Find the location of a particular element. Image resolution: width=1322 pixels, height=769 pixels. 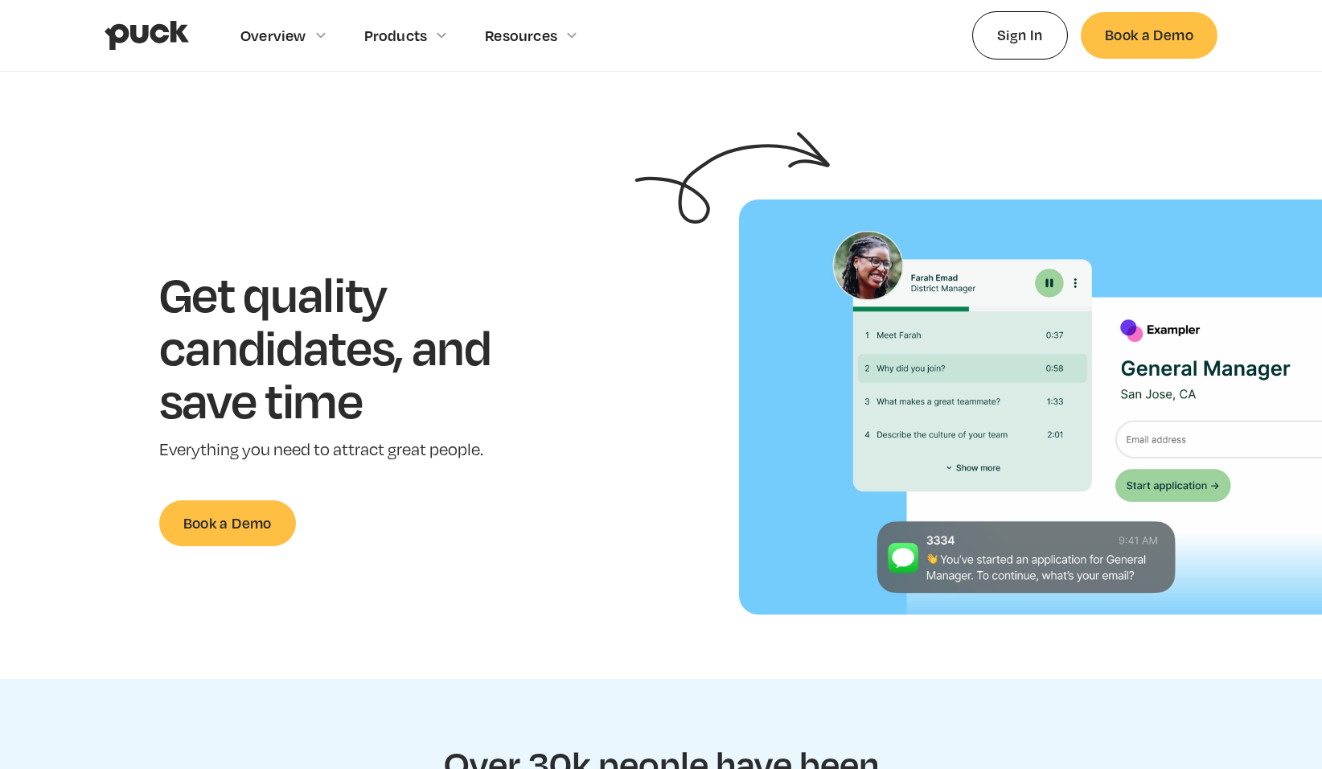

div: Overview is located at coordinates (273, 35).